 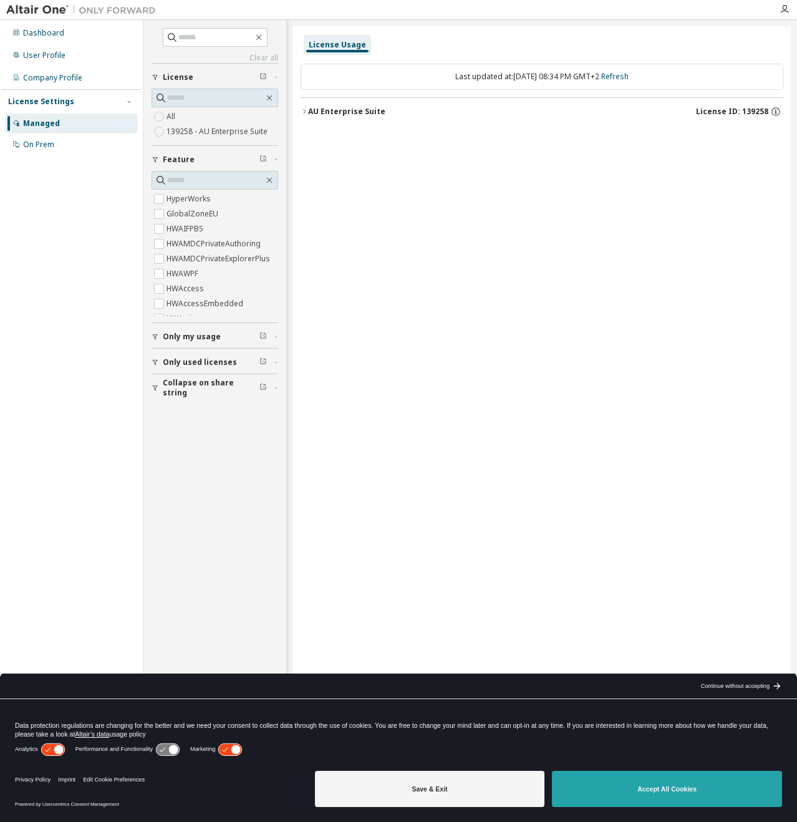 What do you see at coordinates (44, 55) in the screenshot?
I see `div: User Profile` at bounding box center [44, 55].